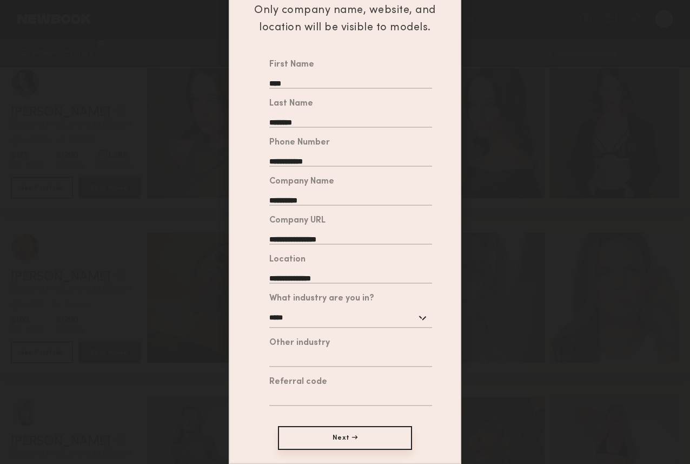  I want to click on button: Next →, so click(345, 438).